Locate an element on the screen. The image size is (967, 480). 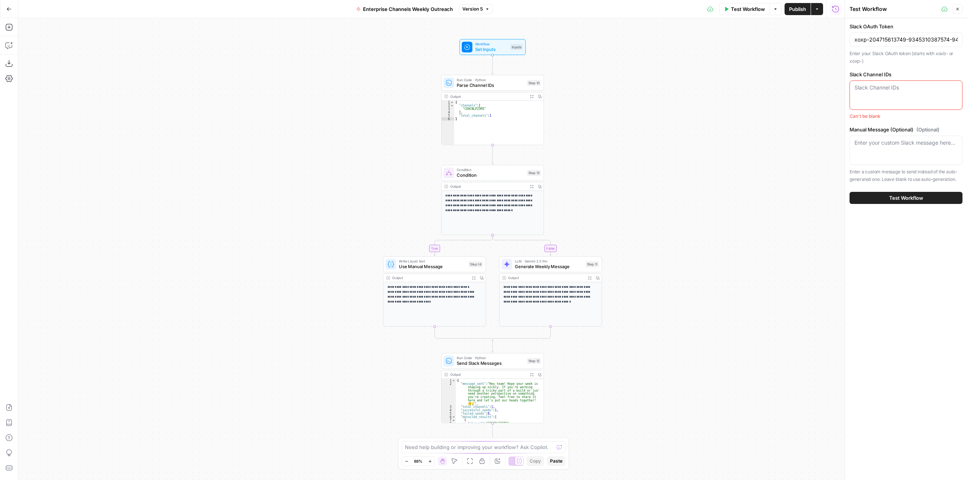
p: Enter a custom message to send instead of the auto-generated one. Leave blank to use auto-generat... is located at coordinates (905, 175).